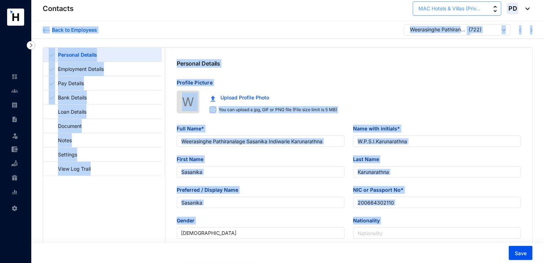 This screenshot has height=263, width=544. I want to click on label: Gender, so click(188, 220).